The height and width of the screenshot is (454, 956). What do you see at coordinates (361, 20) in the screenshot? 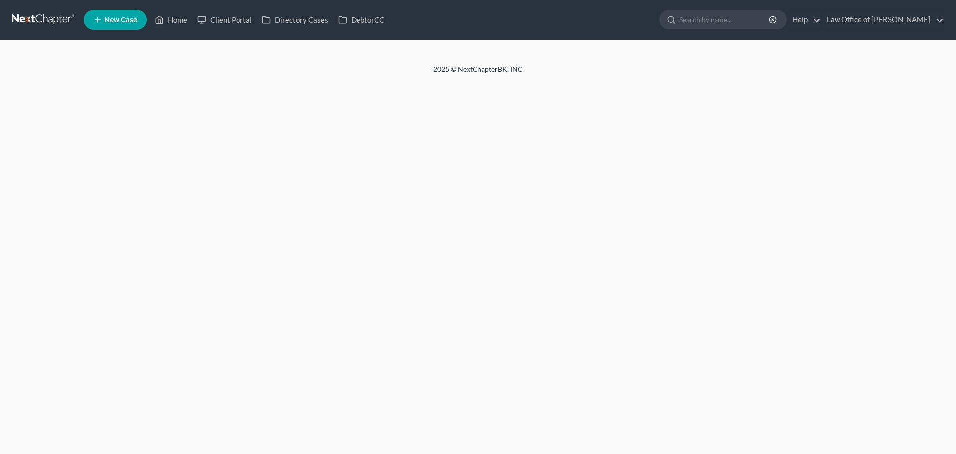
I see `a: DebtorCC` at bounding box center [361, 20].